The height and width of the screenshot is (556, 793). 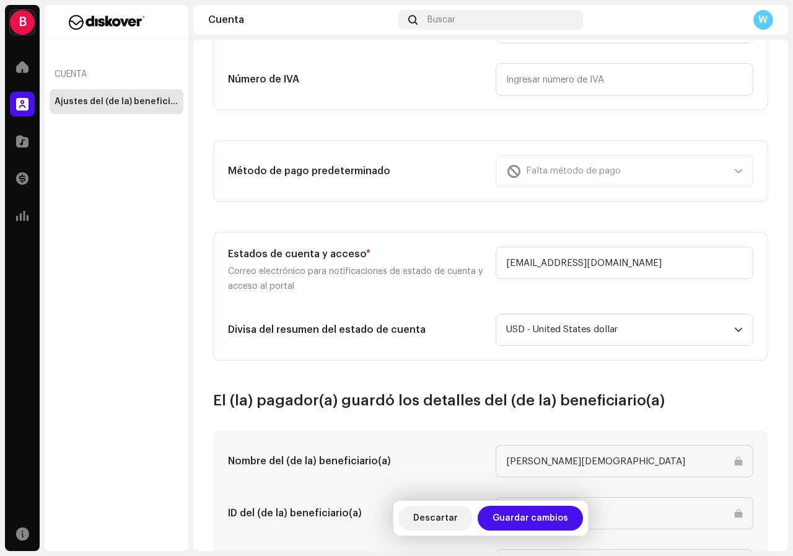 I want to click on h5: Nombre del (de la) beneficiario(a), so click(x=357, y=461).